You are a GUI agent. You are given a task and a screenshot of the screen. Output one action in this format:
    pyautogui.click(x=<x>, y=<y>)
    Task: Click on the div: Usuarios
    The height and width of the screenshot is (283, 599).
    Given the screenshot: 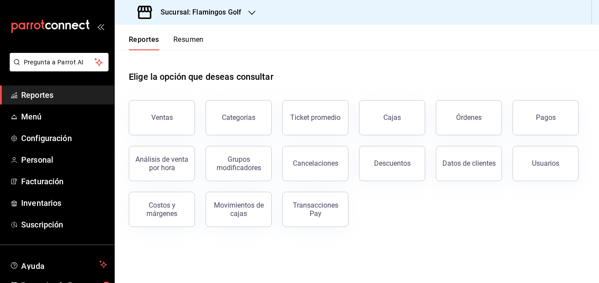 What is the action you would take?
    pyautogui.click(x=545, y=163)
    